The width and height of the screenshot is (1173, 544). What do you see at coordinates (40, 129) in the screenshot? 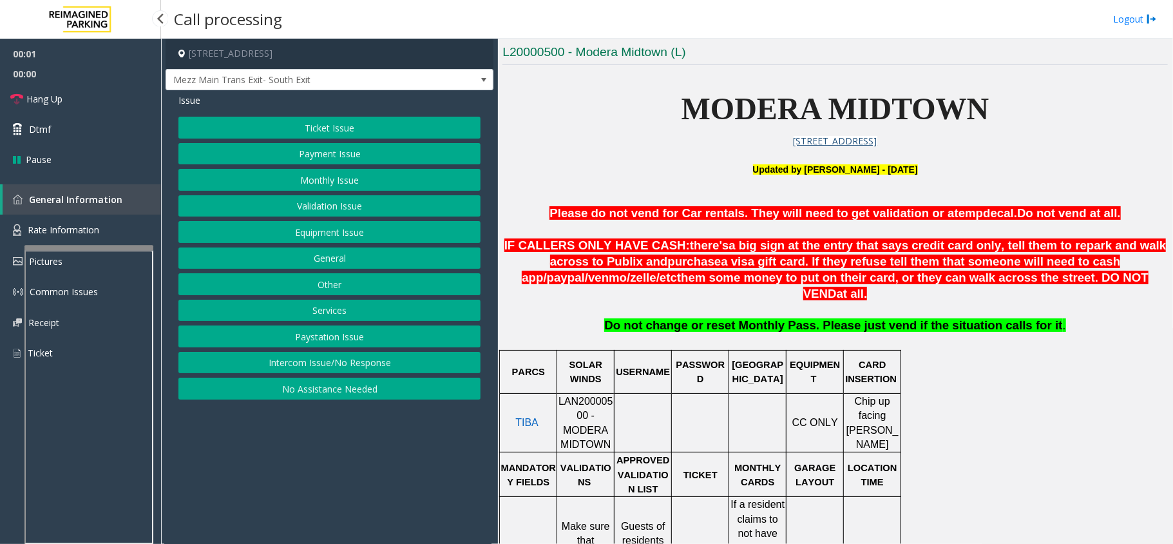
I see `span: Dtmf` at bounding box center [40, 129].